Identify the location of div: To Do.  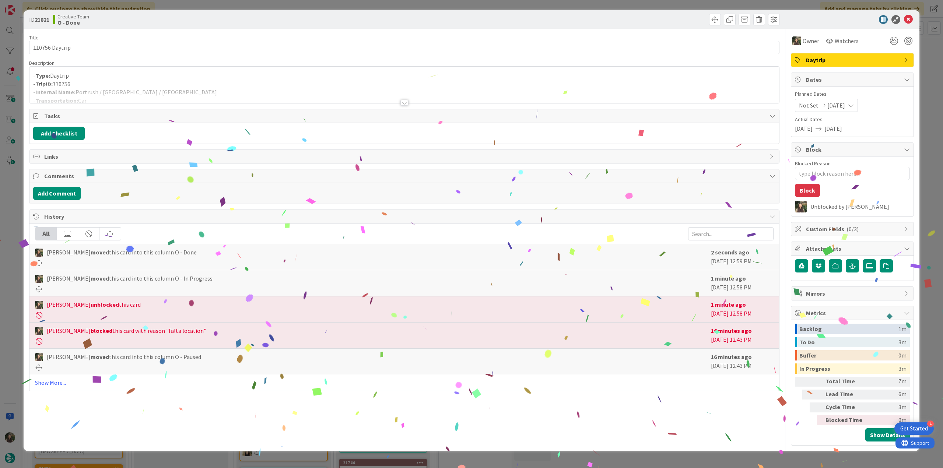
(848, 342).